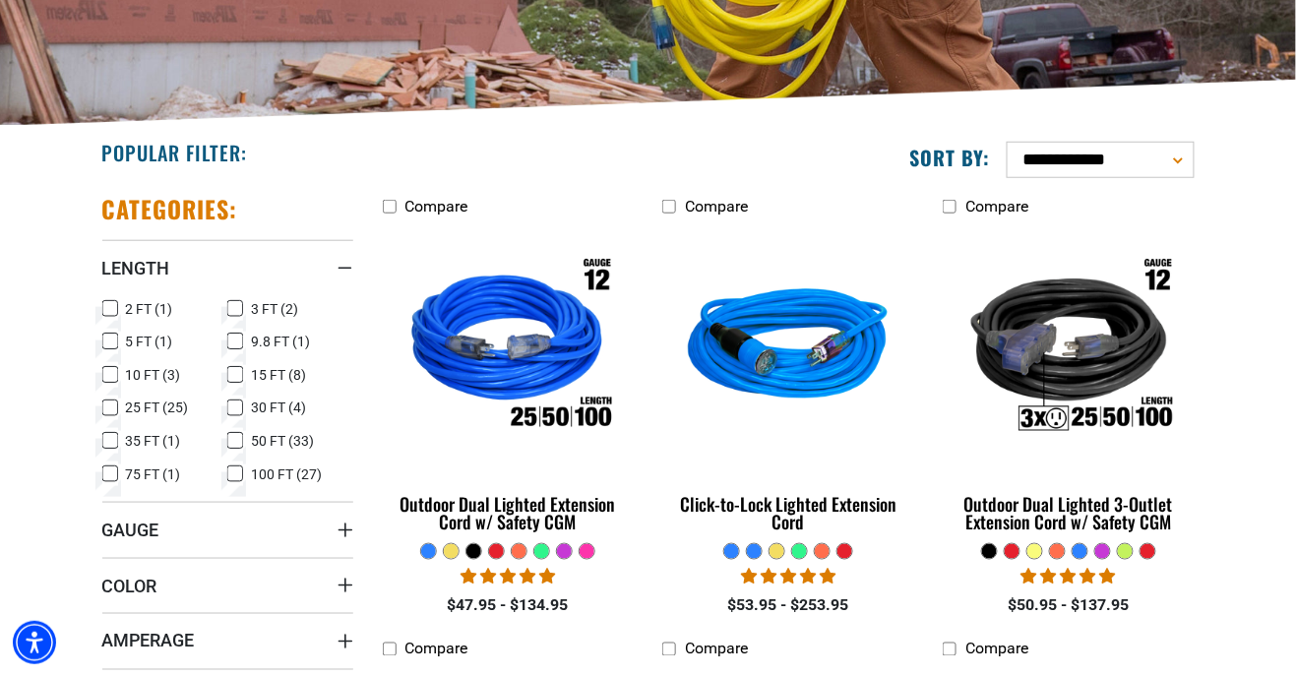  I want to click on div: $53.95 - $253.95, so click(787, 605).